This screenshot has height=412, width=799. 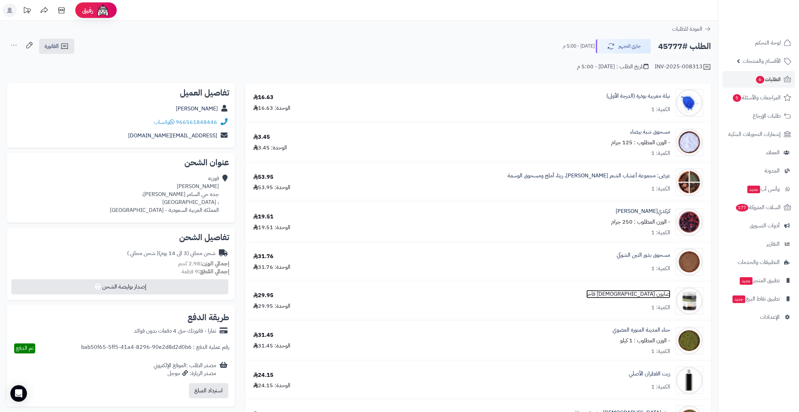 What do you see at coordinates (171, 253) in the screenshot?
I see `div: شحن مجاني (3 الى 14 يوم)` at bounding box center [171, 253].